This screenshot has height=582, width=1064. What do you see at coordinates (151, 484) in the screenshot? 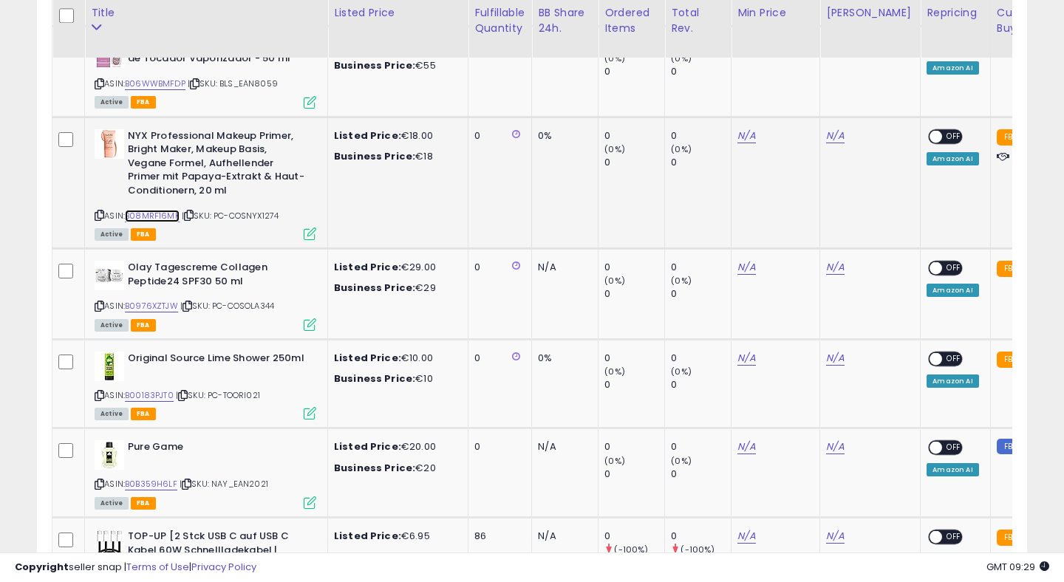
I see `a: B0B359H6LF` at bounding box center [151, 484].